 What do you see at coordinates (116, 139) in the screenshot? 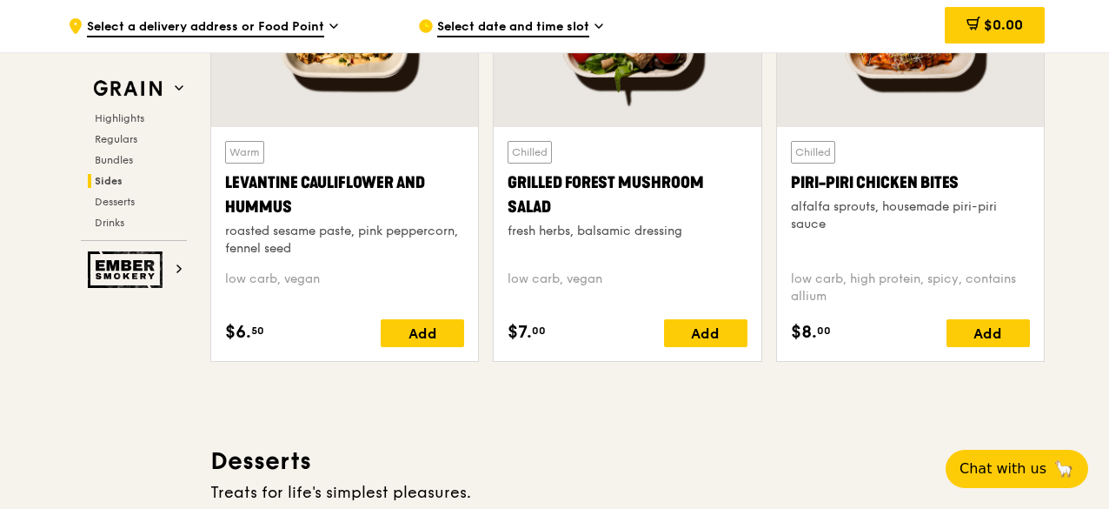
I see `span: Regulars` at bounding box center [116, 139].